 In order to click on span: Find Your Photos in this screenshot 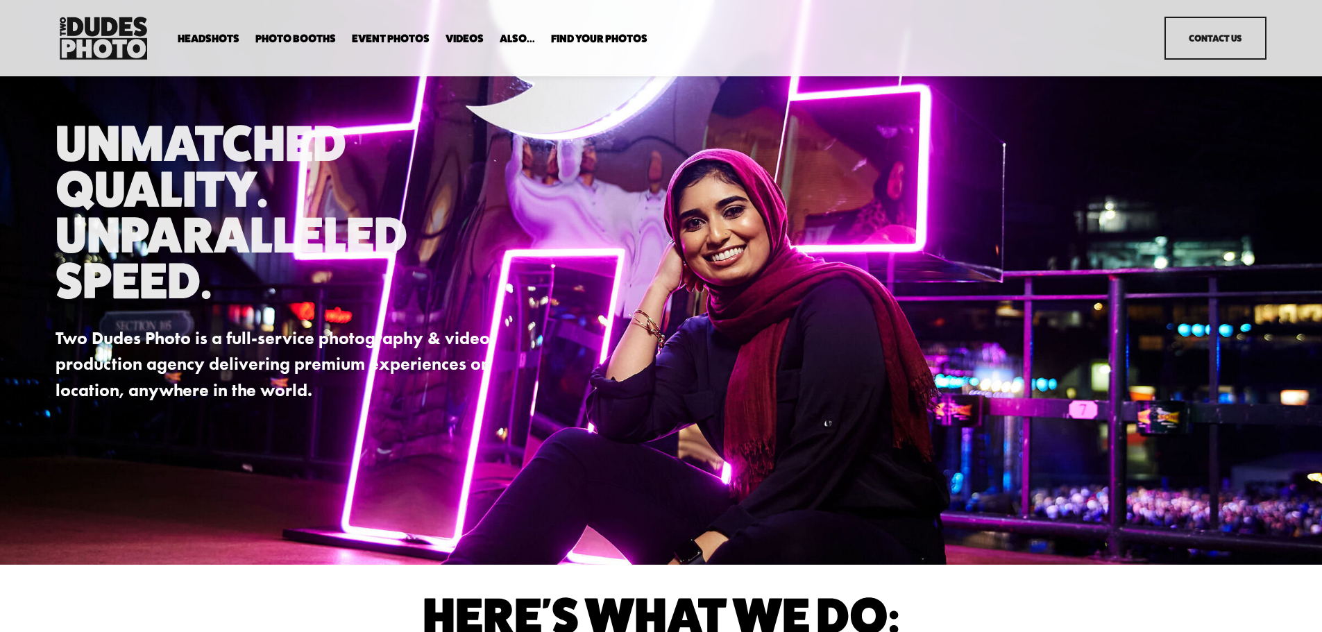, I will do `click(599, 39)`.